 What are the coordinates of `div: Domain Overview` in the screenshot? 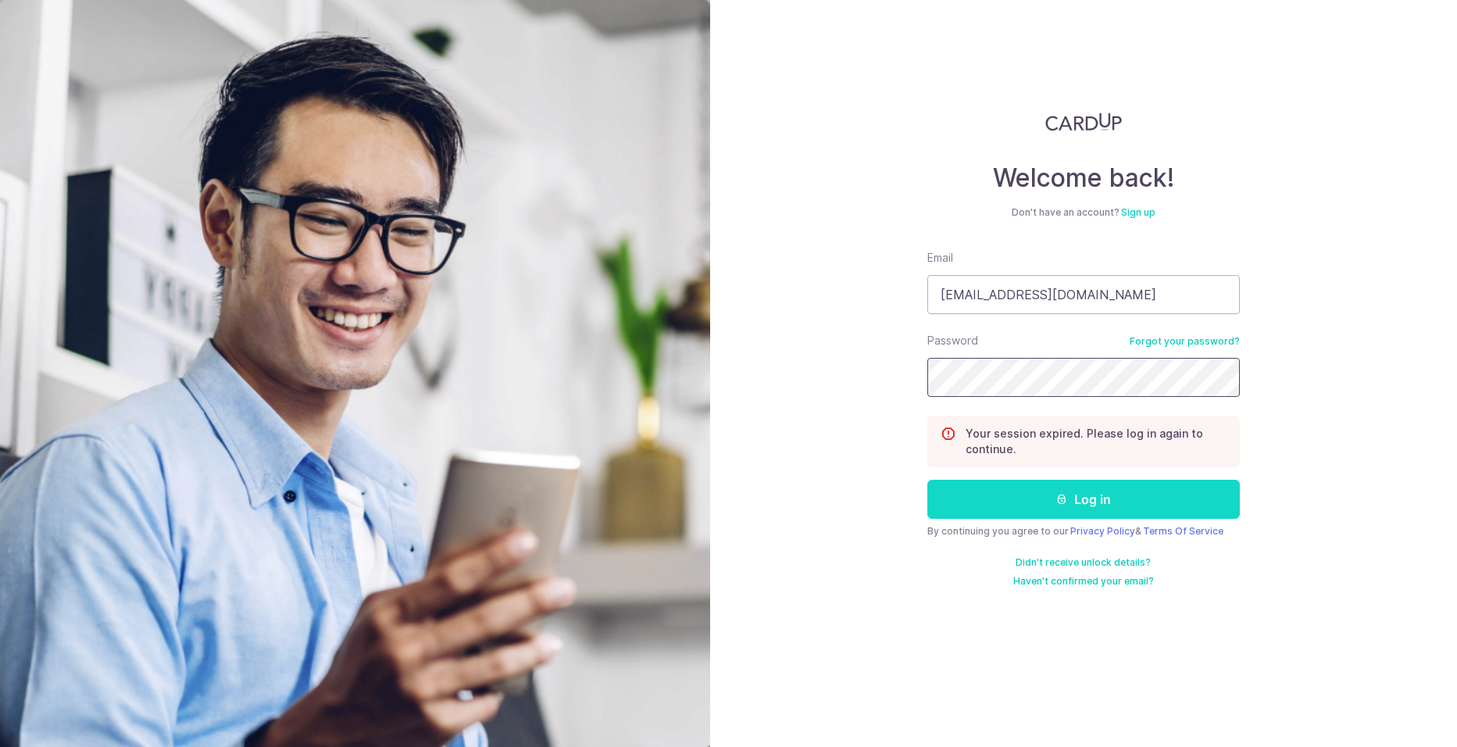 It's located at (99, 97).